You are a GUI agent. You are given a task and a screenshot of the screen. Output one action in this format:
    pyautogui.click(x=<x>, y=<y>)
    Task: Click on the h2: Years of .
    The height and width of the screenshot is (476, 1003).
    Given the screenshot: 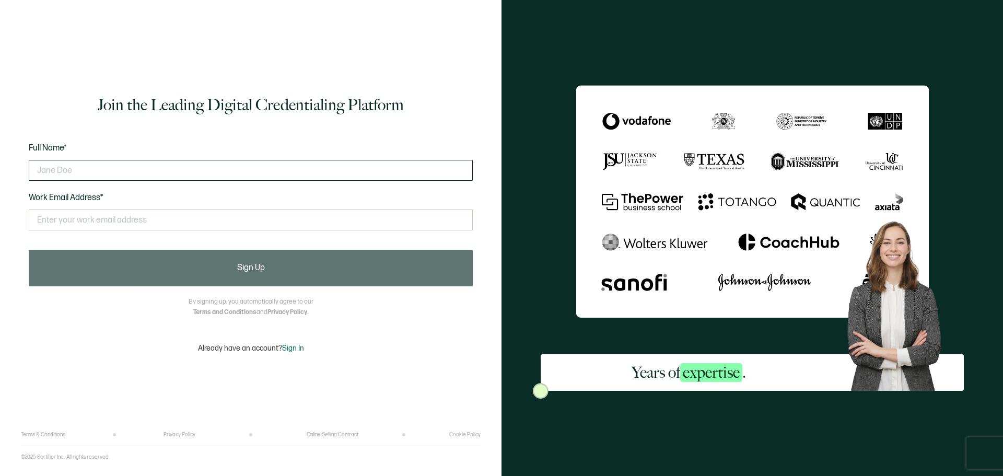 What is the action you would take?
    pyautogui.click(x=688, y=372)
    